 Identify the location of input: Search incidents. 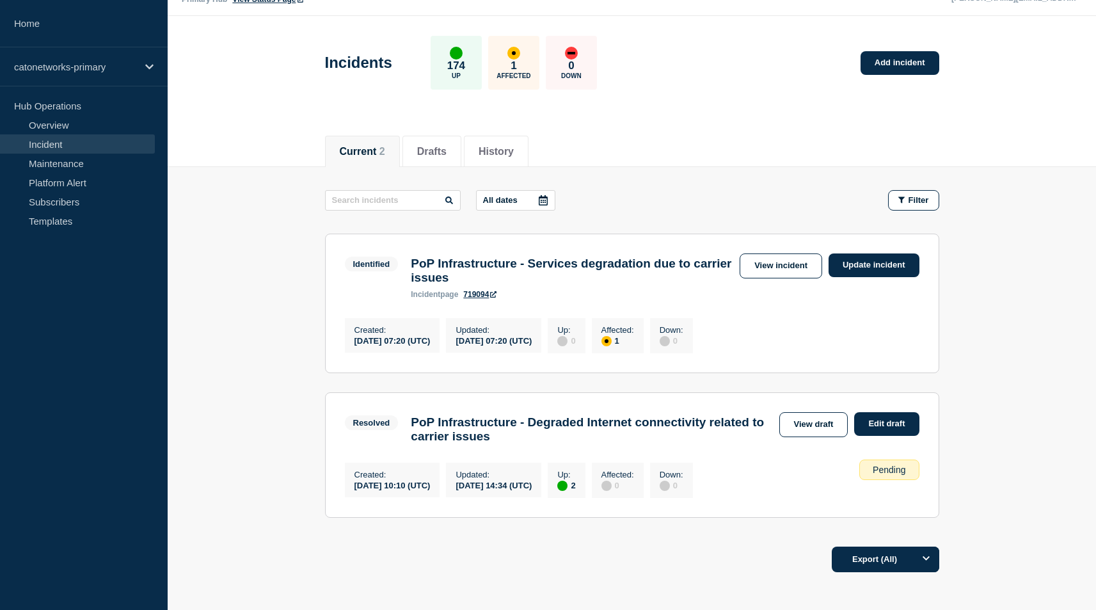
(393, 200).